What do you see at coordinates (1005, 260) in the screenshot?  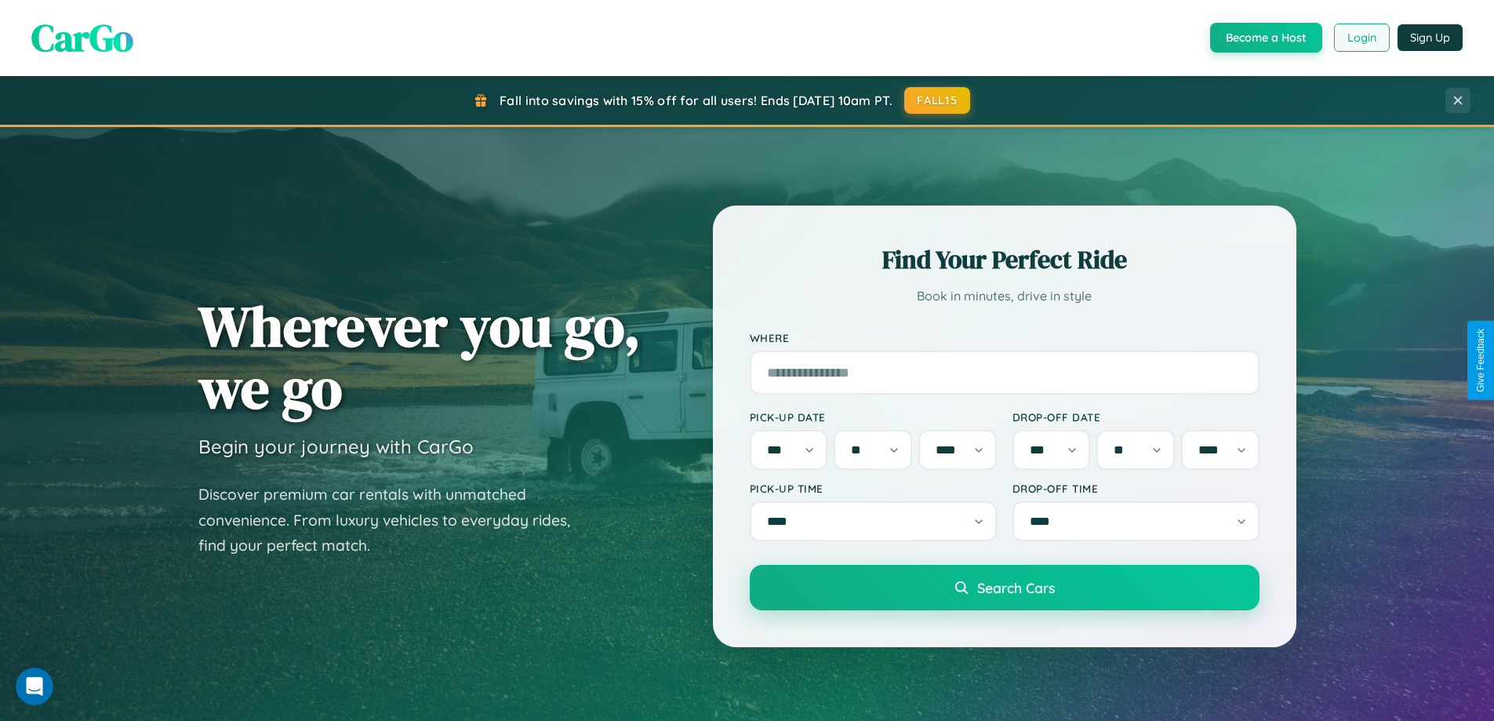 I see `h2: Find Your Perfect Ride` at bounding box center [1005, 260].